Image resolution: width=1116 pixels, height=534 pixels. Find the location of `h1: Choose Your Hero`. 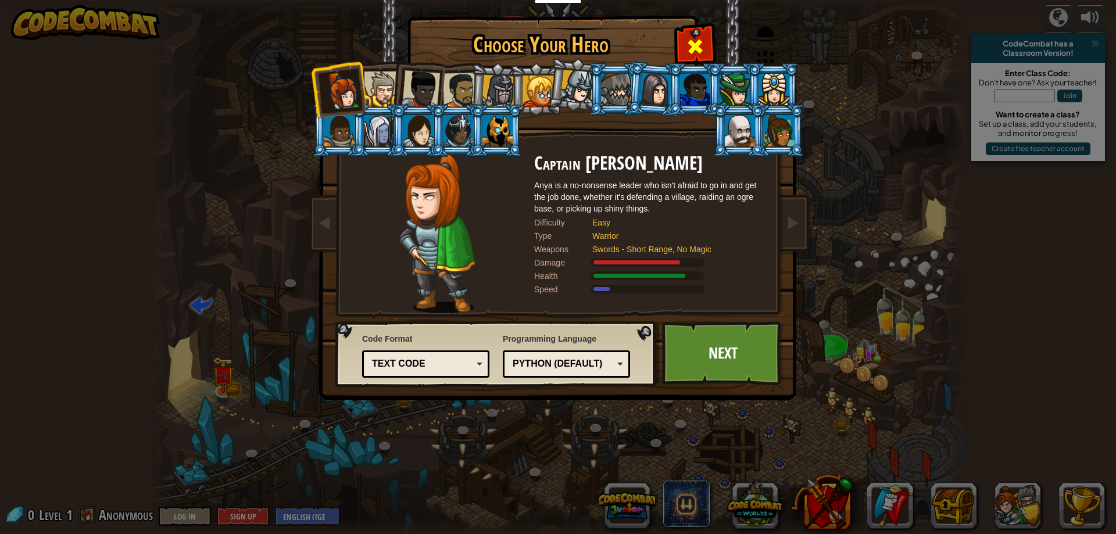

h1: Choose Your Hero is located at coordinates (540, 45).